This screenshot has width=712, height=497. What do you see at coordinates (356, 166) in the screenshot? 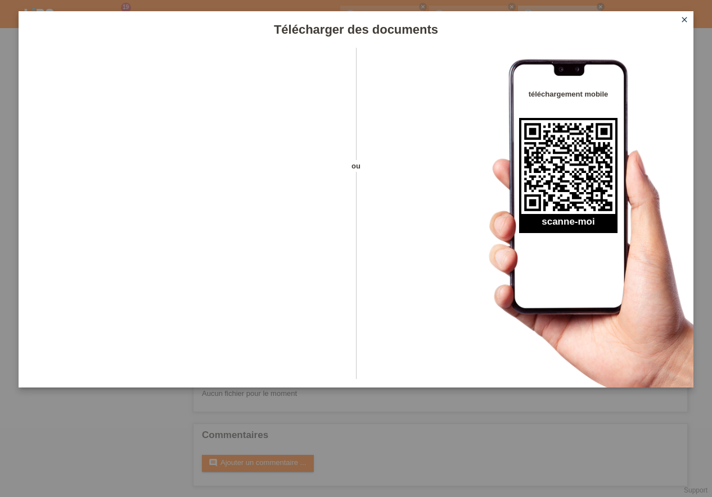
I see `span: ou` at bounding box center [356, 166].